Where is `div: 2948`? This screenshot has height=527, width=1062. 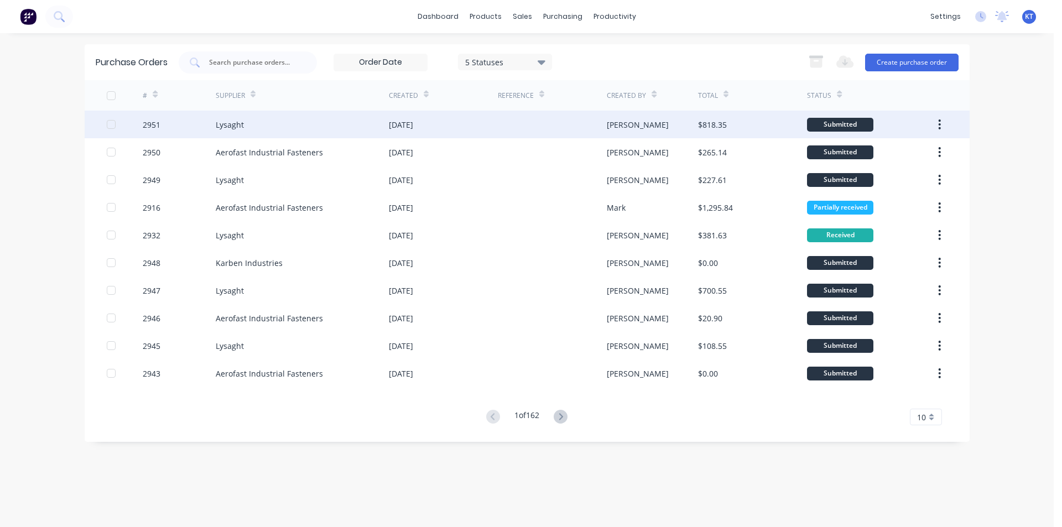 div: 2948 is located at coordinates (152, 263).